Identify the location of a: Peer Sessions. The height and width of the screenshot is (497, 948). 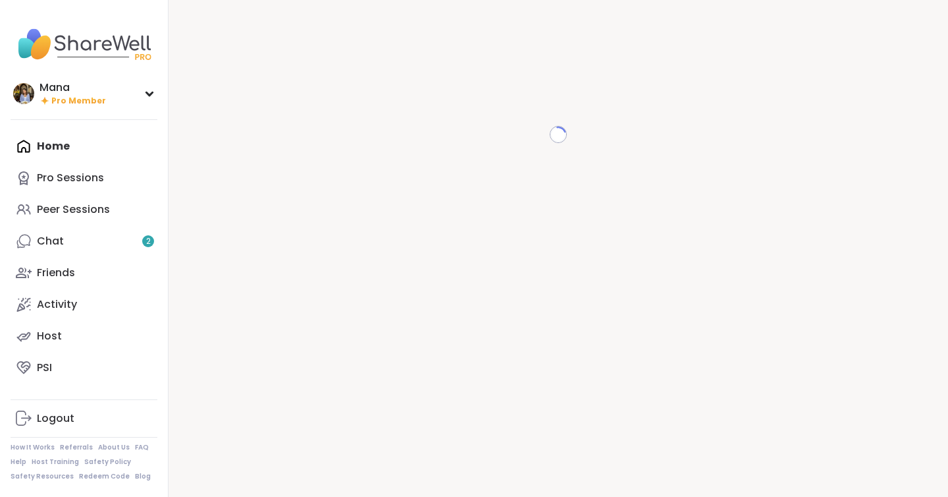
(84, 209).